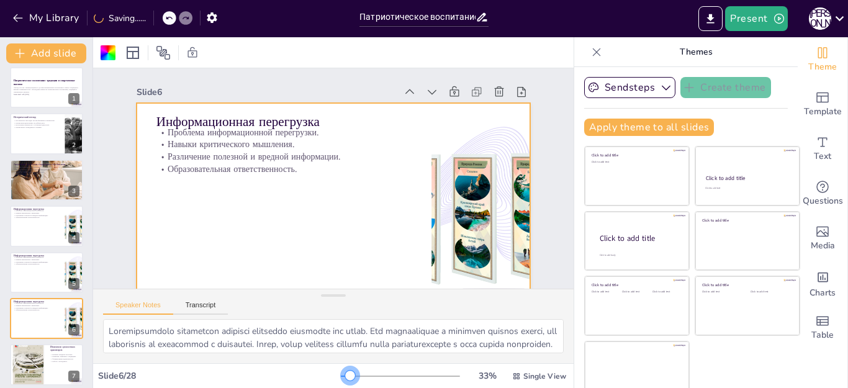 The image size is (848, 388). Describe the element at coordinates (726, 88) in the screenshot. I see `button: Create theme` at that location.